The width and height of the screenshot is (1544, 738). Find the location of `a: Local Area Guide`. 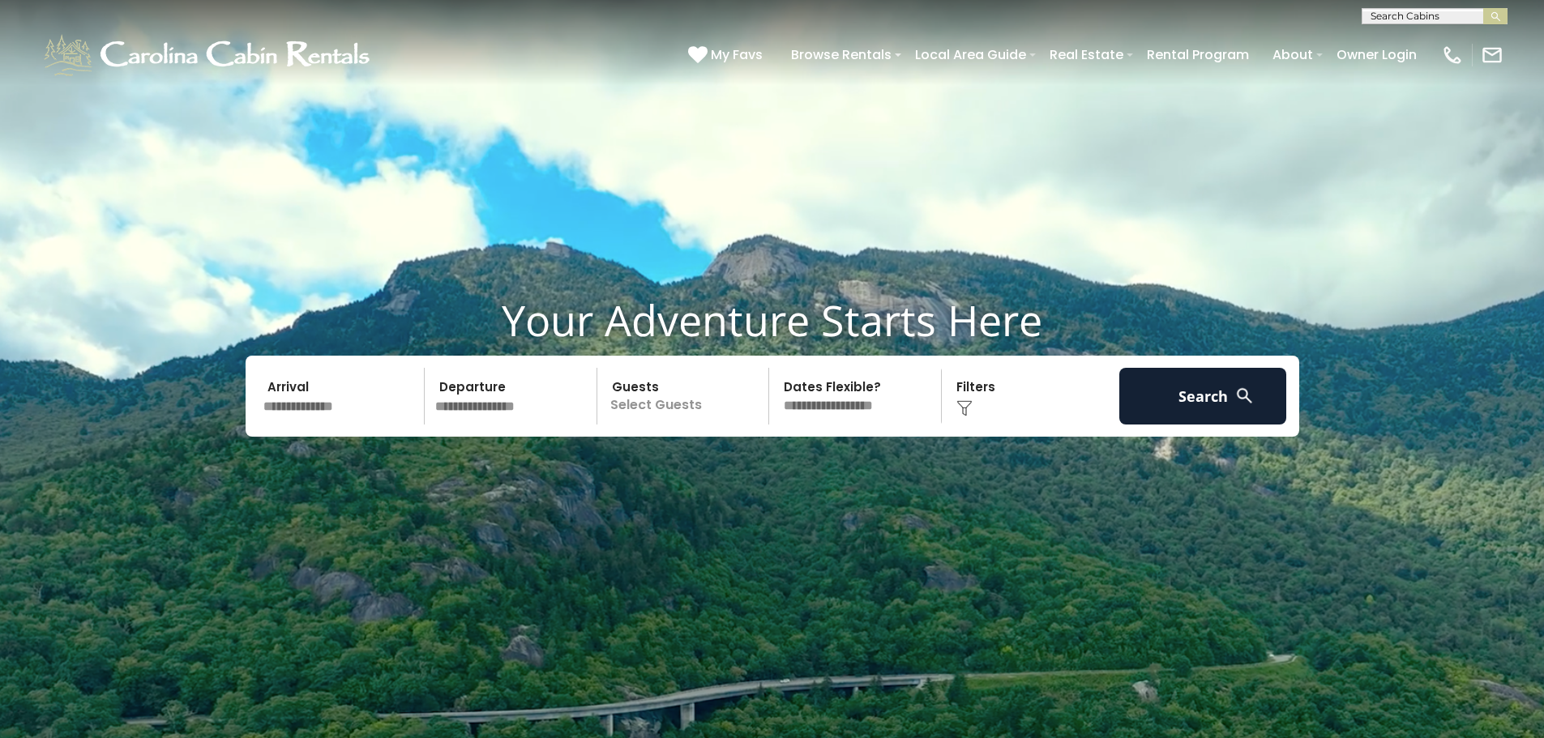

a: Local Area Guide is located at coordinates (970, 54).